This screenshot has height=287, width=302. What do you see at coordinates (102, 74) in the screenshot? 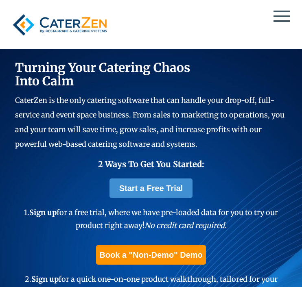
I see `span: Turning Your Catering Chaos Into Calm` at bounding box center [102, 74].